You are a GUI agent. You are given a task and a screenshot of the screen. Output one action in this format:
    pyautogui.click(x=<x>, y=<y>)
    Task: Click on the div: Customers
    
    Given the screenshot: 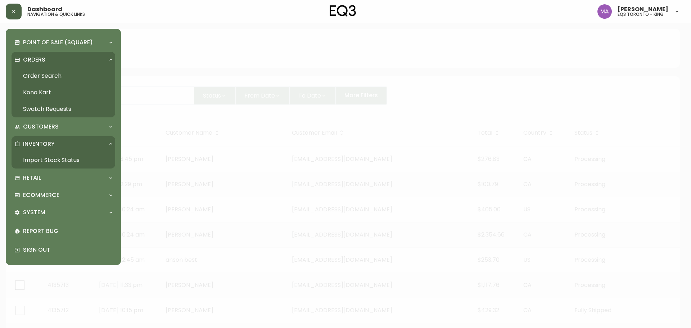 What is the action you would take?
    pyautogui.click(x=63, y=127)
    